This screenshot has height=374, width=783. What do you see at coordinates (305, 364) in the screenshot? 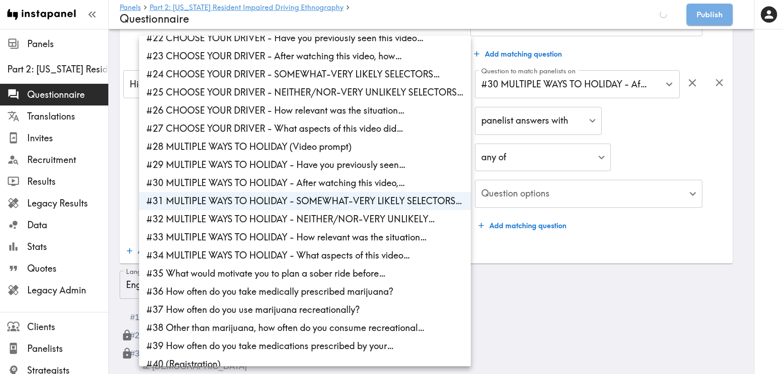
I see `li: #40 (Registration)` at bounding box center [305, 364].